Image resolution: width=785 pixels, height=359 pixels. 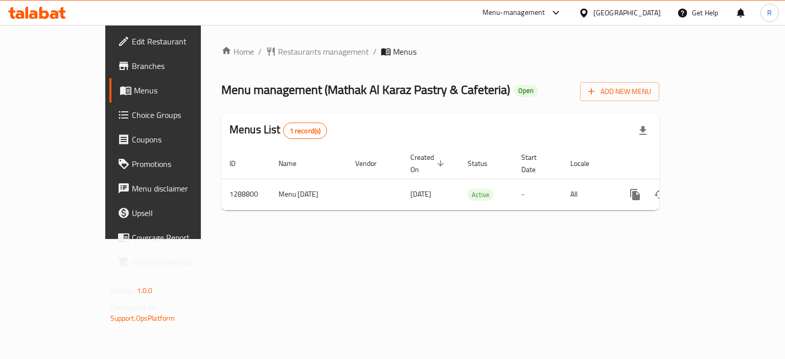 I want to click on span: Coupons, so click(x=180, y=140).